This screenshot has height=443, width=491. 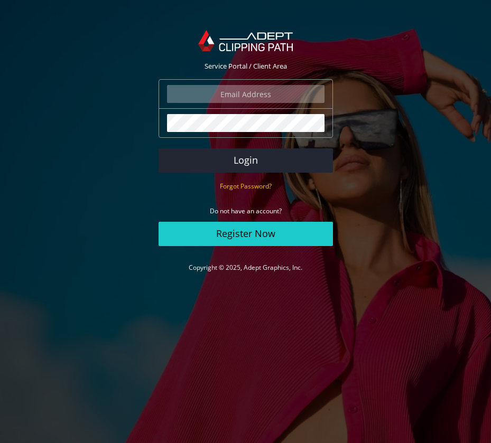 I want to click on img: Adept Graphics, so click(x=245, y=41).